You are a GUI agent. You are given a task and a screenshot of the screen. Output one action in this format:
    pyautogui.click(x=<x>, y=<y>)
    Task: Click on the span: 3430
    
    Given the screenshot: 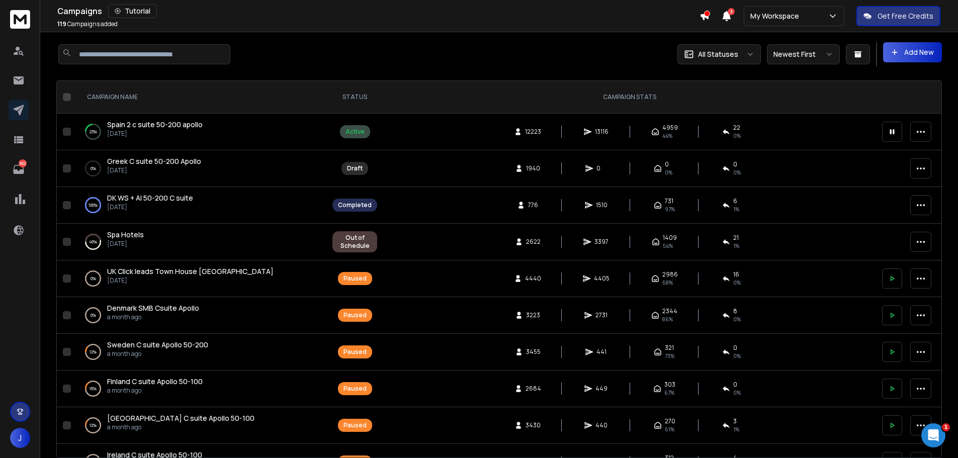 What is the action you would take?
    pyautogui.click(x=533, y=426)
    